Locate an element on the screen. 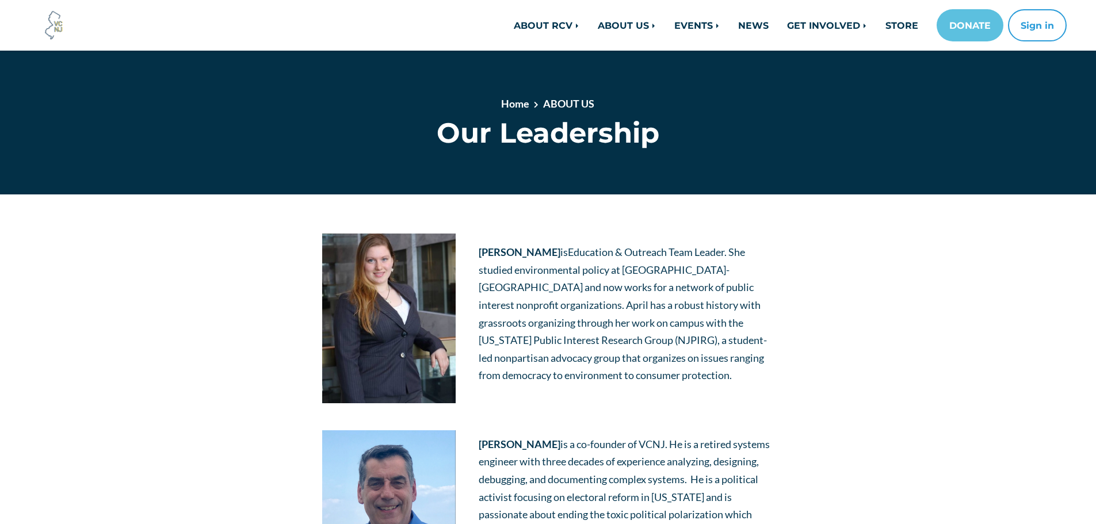 The image size is (1096, 524). h1: Our Leadership is located at coordinates (548, 133).